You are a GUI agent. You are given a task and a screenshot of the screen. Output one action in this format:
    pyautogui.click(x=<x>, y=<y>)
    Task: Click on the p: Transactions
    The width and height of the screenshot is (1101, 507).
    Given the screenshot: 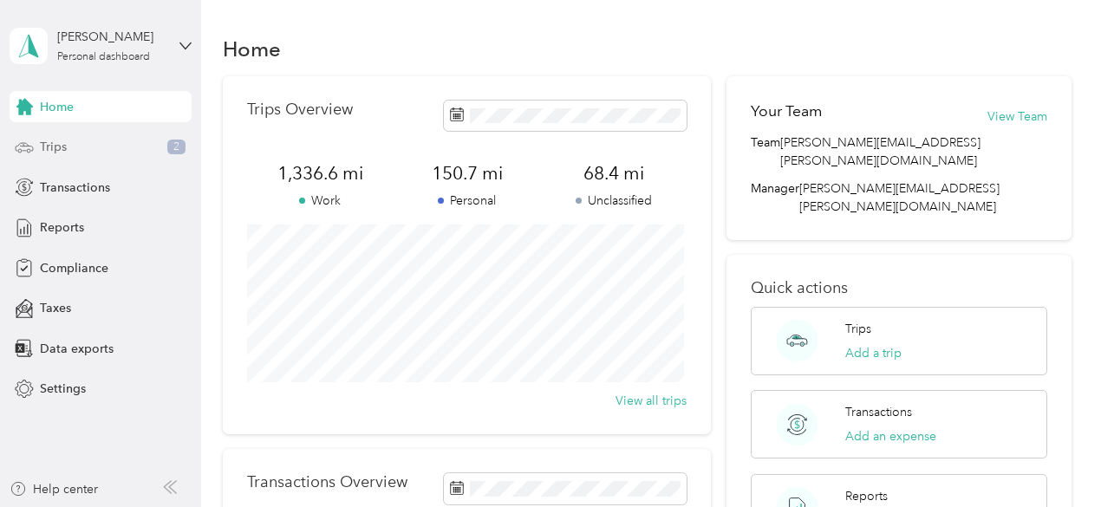 What is the action you would take?
    pyautogui.click(x=878, y=412)
    